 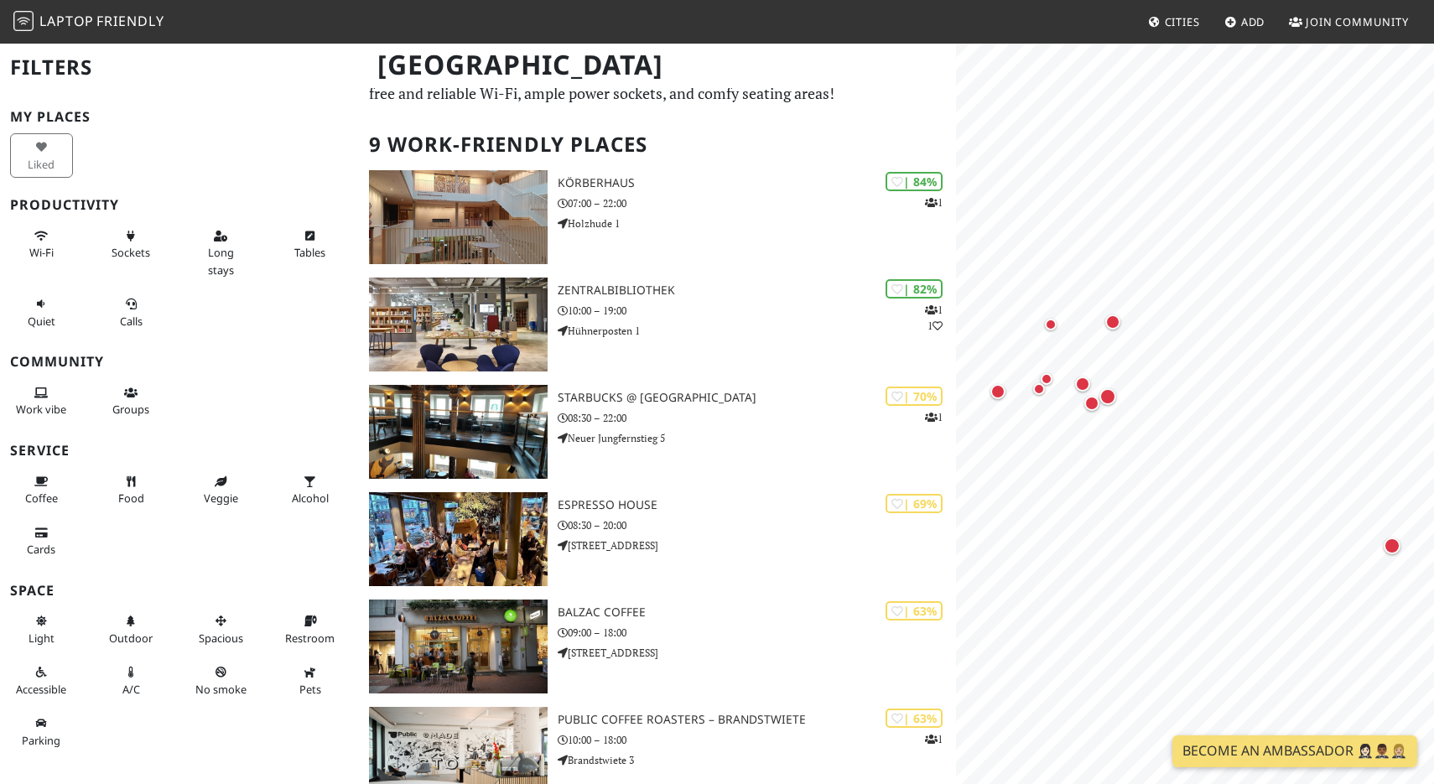 What do you see at coordinates (914, 396) in the screenshot?
I see `div: | 70%` at bounding box center [914, 396].